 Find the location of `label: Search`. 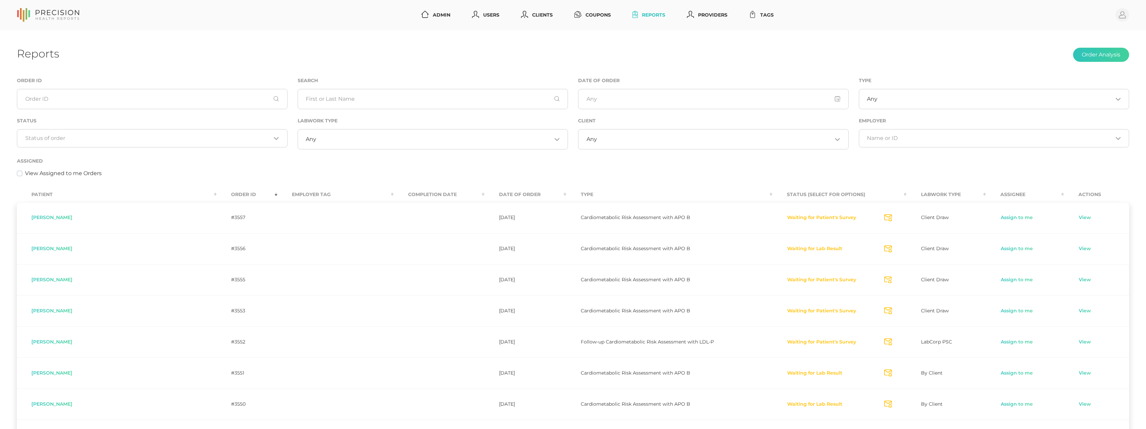

label: Search is located at coordinates (308, 80).